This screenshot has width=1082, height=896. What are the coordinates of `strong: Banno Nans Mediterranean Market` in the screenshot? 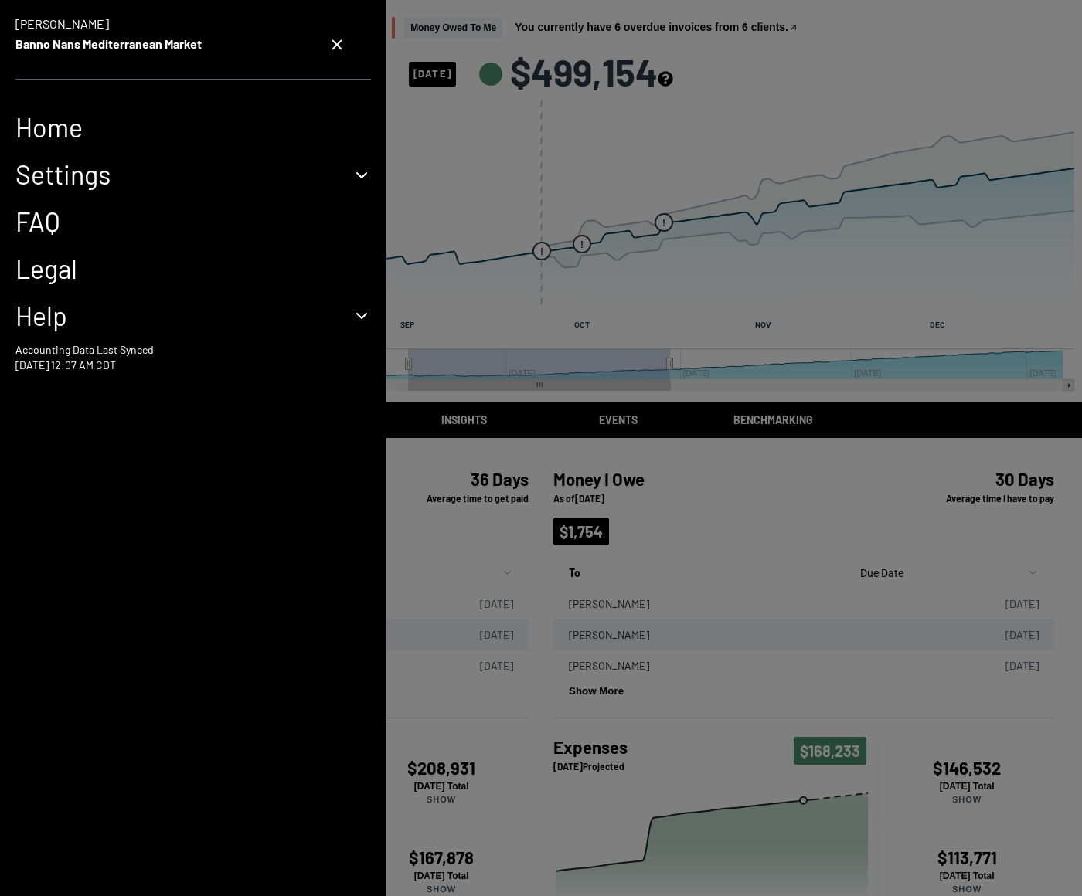 It's located at (108, 45).